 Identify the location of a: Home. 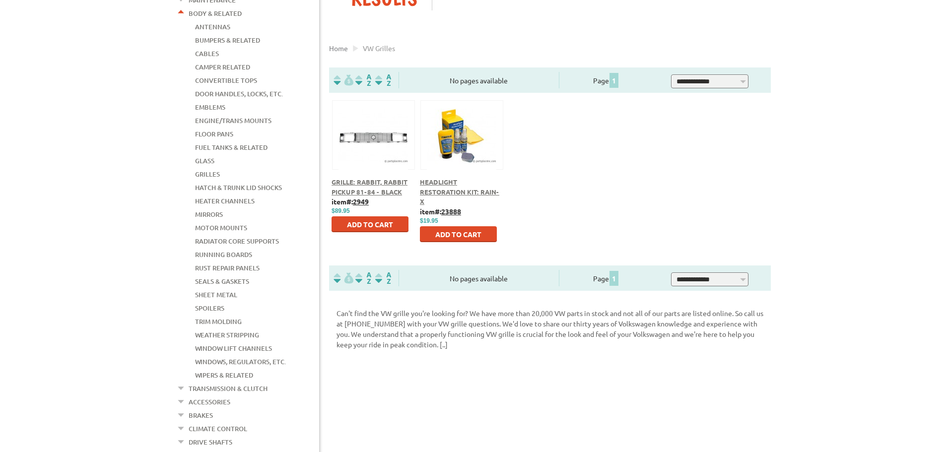
(339, 48).